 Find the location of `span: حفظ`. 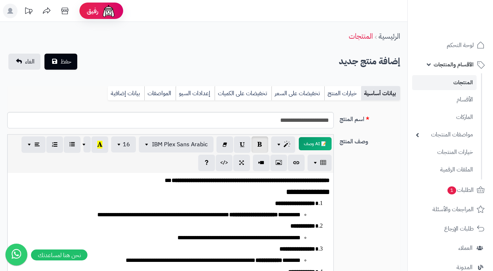

span: حفظ is located at coordinates (66, 62).